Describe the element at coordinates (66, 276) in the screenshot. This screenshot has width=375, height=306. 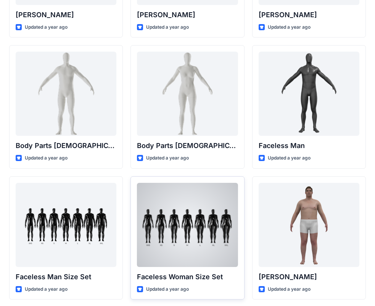
I see `p: Faceless Man Size Set` at that location.